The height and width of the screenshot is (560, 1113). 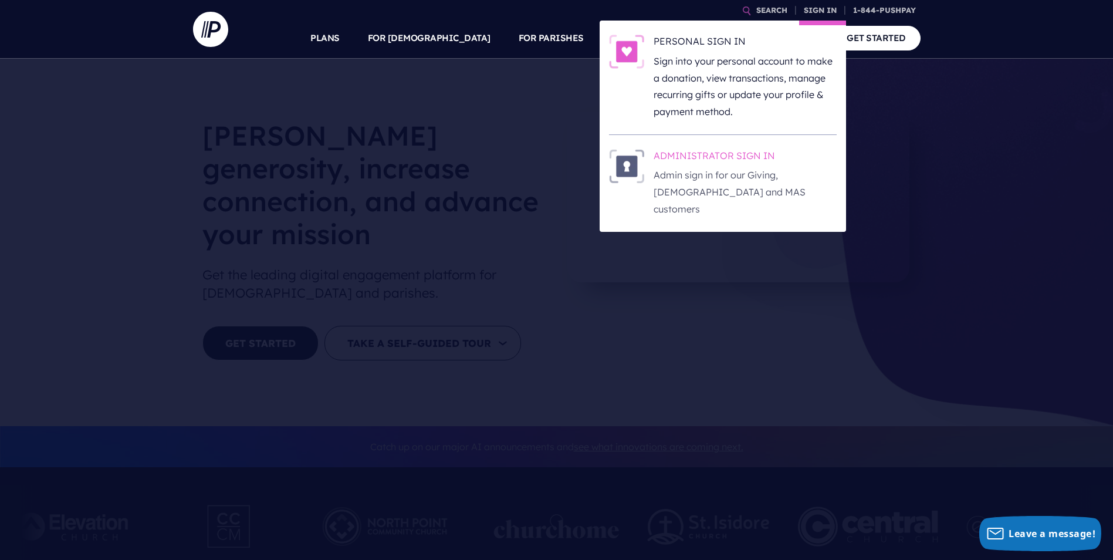 I want to click on a: GET STARTED, so click(x=876, y=38).